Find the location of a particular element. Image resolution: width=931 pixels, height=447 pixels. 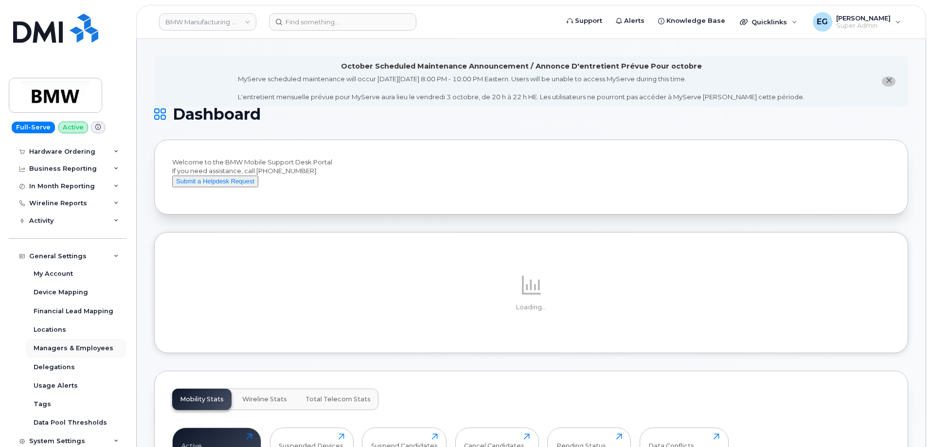

a: Submit a Helpdesk Request is located at coordinates (215, 181).